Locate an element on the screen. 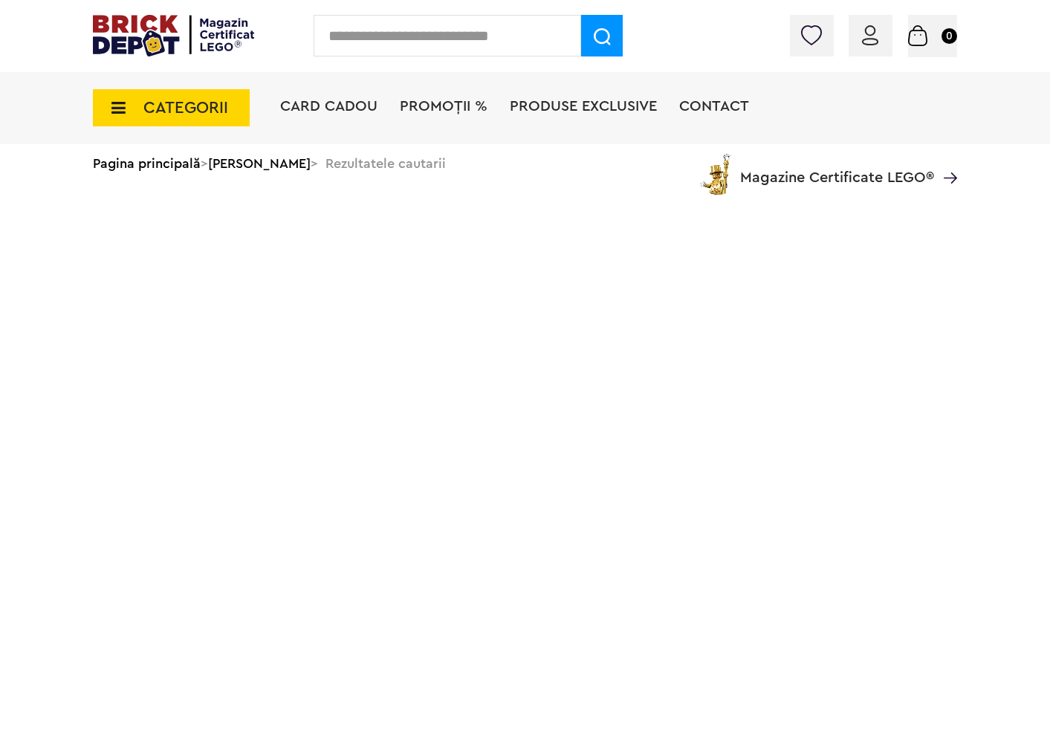  span: CATEGORII is located at coordinates (186, 108).